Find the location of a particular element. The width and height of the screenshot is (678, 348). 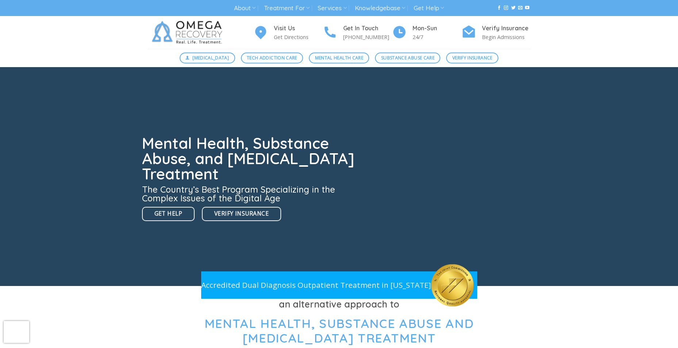

a: Knowledgebase is located at coordinates (380, 8).